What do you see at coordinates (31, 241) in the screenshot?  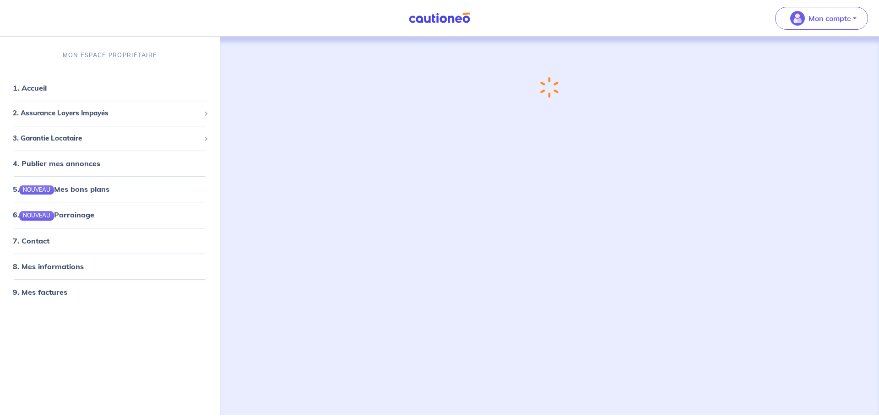 I see `a: 7. Contact` at bounding box center [31, 241].